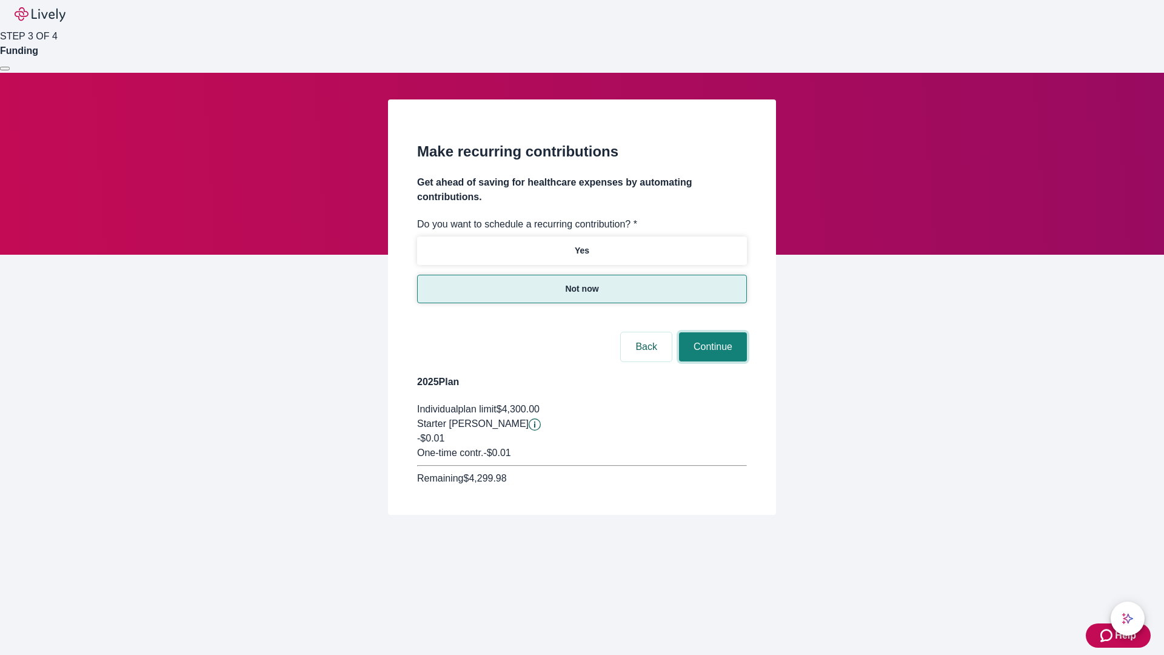 This screenshot has height=655, width=1164. What do you see at coordinates (582, 382) in the screenshot?
I see `h4: 2025 Plan` at bounding box center [582, 382].